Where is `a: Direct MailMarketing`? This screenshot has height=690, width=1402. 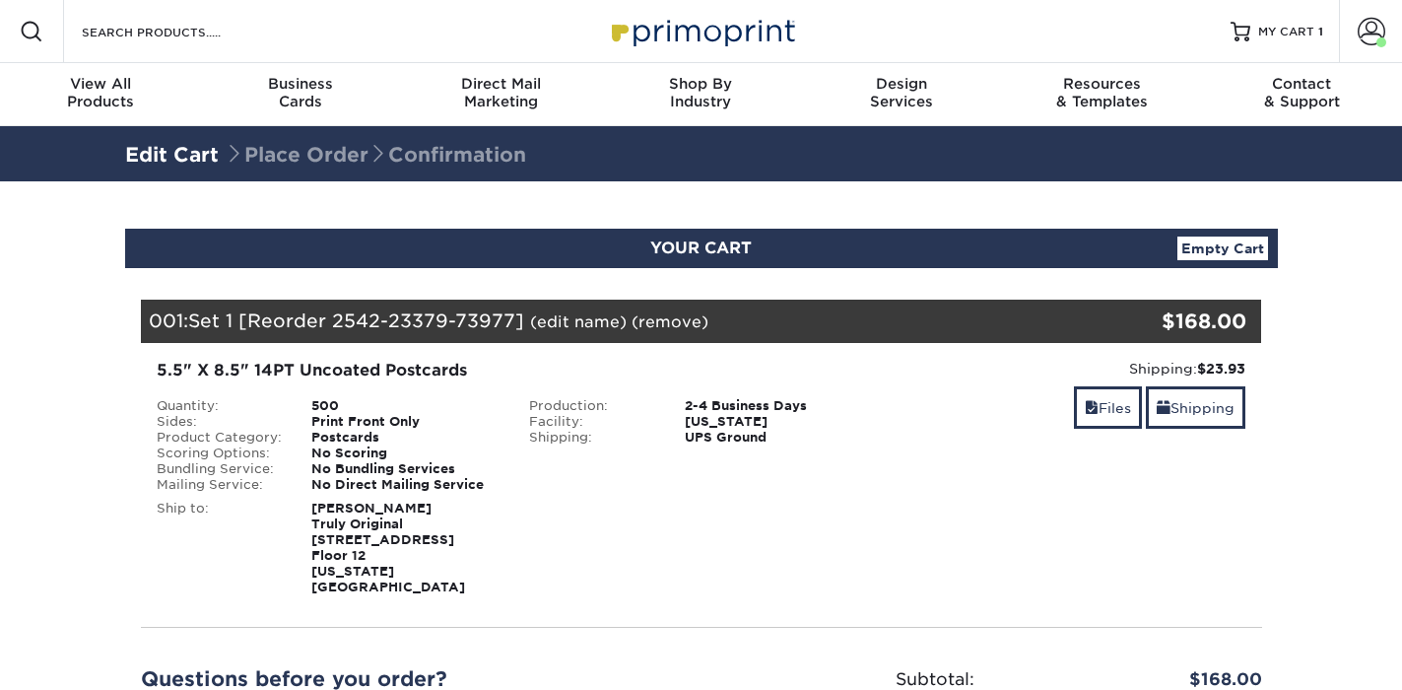 a: Direct MailMarketing is located at coordinates (501, 95).